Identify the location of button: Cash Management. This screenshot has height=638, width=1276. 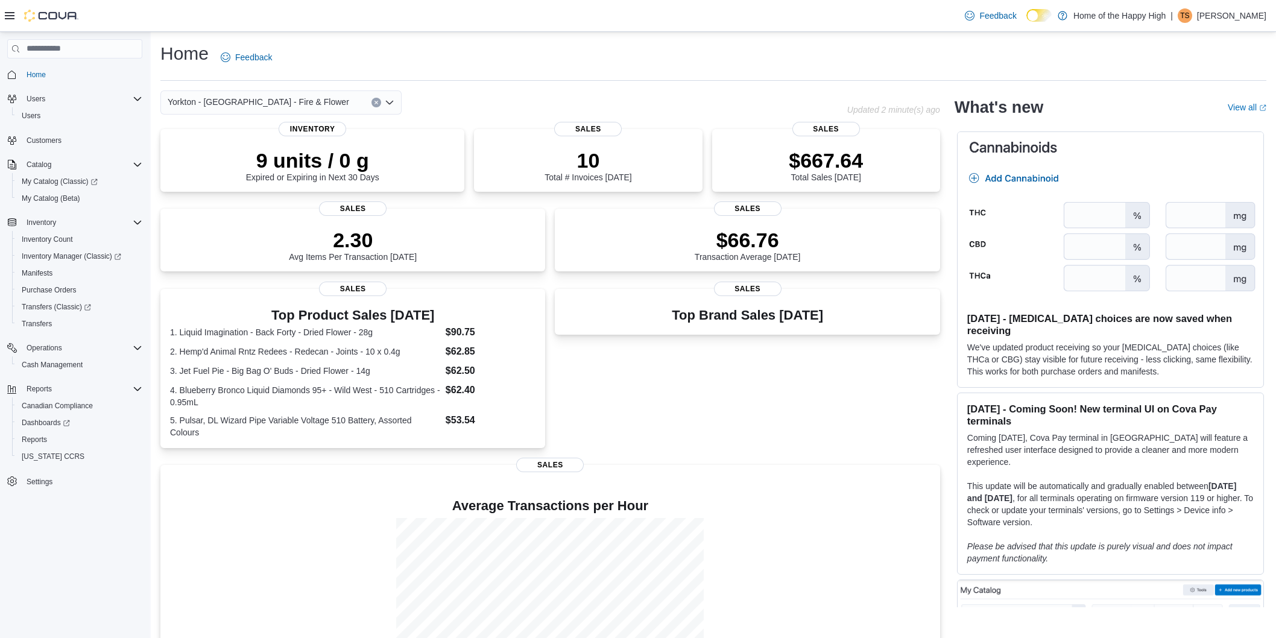
(80, 365).